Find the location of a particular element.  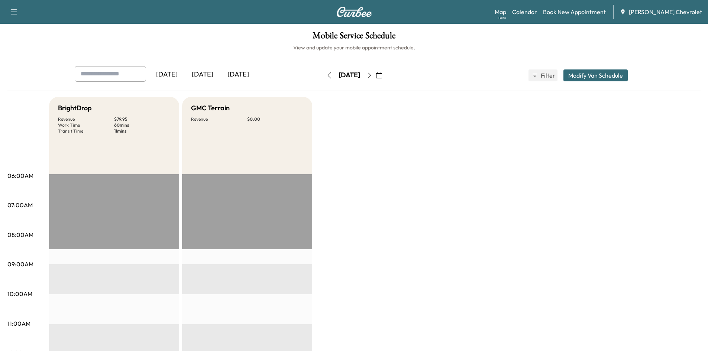

p: 08:00AM is located at coordinates (20, 235).